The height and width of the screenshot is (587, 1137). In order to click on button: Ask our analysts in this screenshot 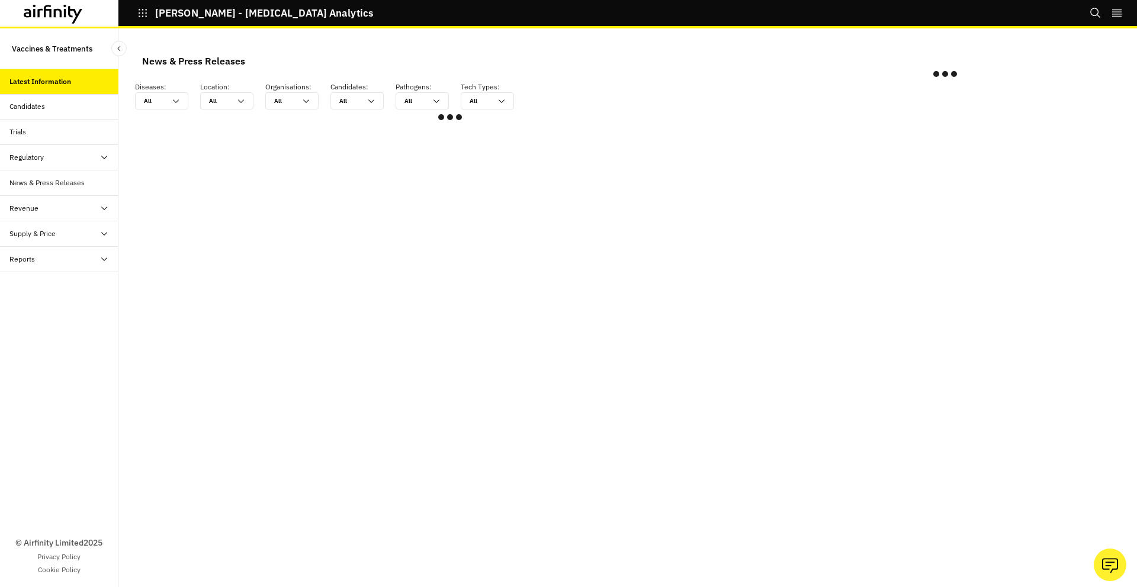, I will do `click(1110, 565)`.